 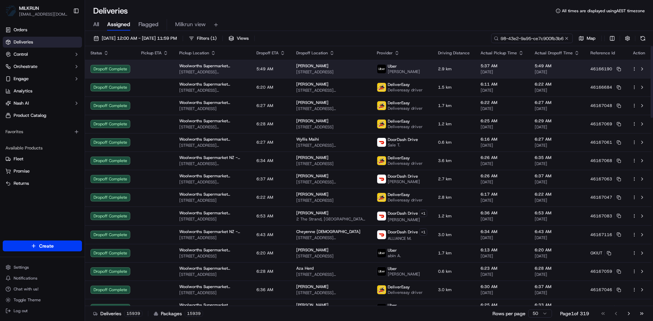 I want to click on button: Chat with us!, so click(x=42, y=289).